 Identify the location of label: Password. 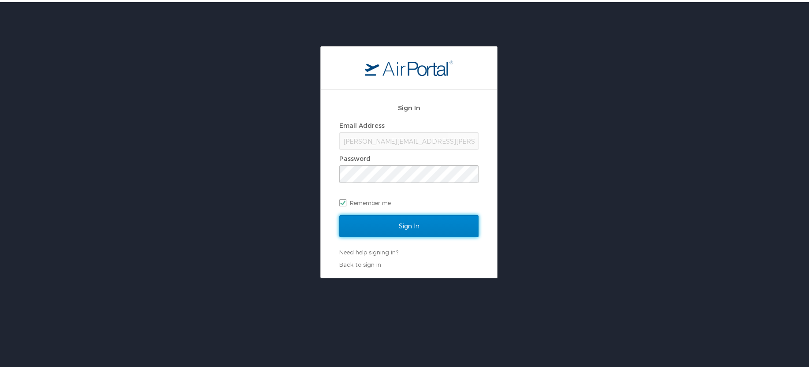
(355, 156).